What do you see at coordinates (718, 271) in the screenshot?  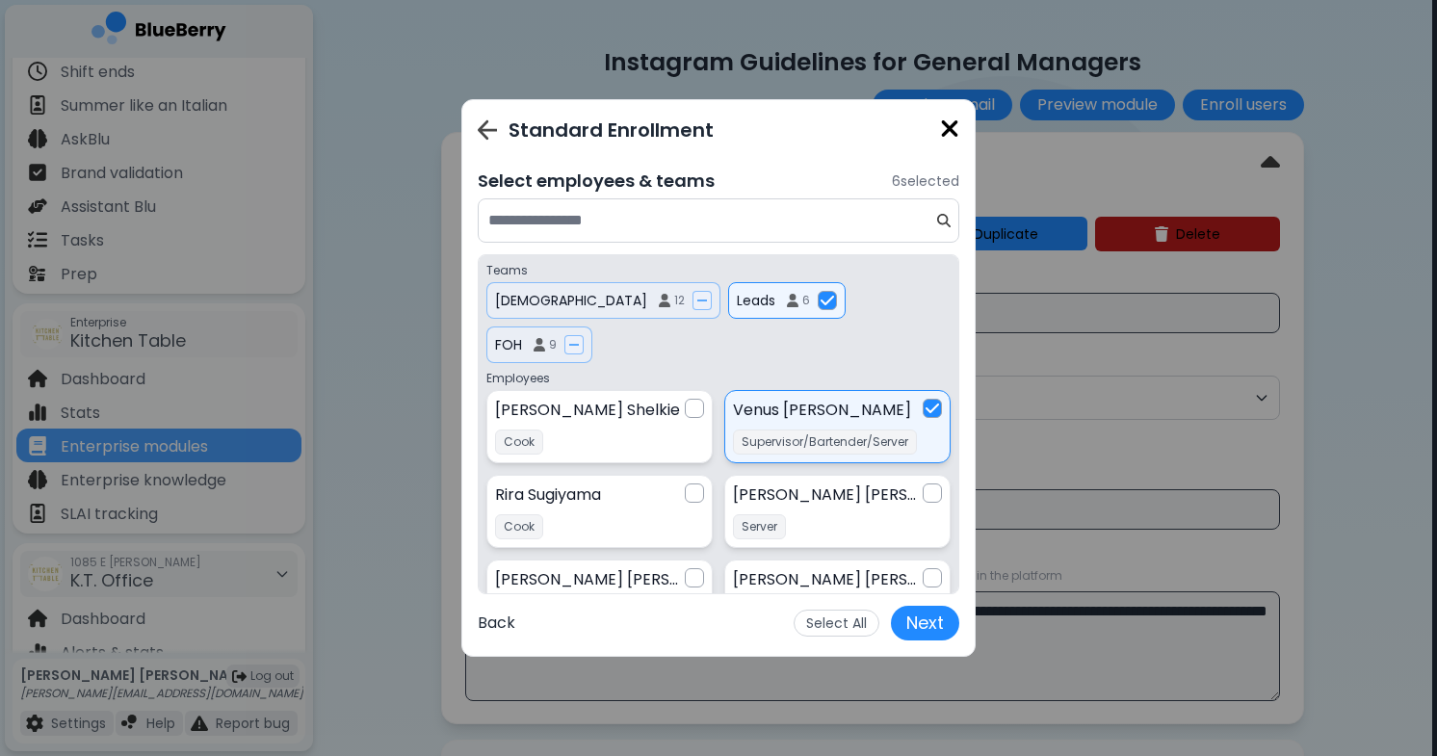 I see `p: Teams` at bounding box center [718, 271].